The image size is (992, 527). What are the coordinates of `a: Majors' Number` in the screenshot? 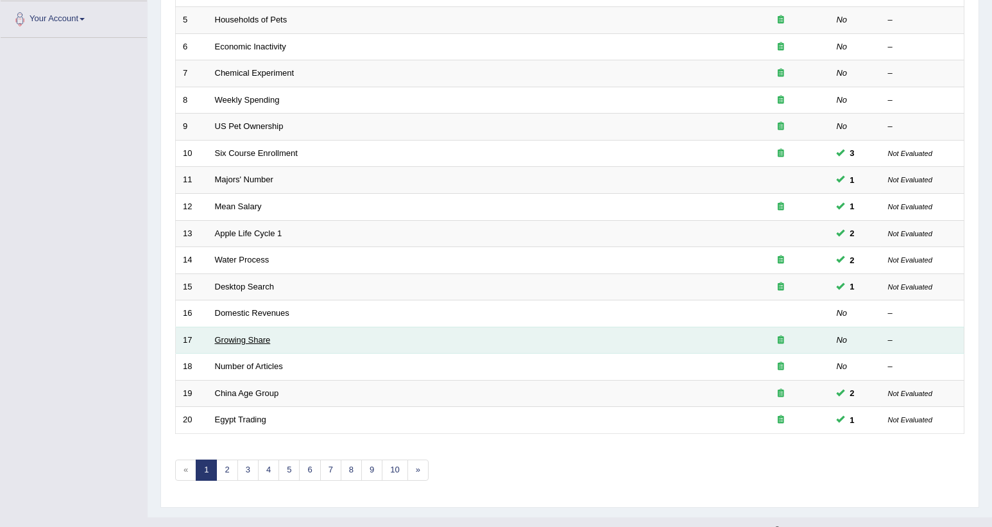 It's located at (244, 179).